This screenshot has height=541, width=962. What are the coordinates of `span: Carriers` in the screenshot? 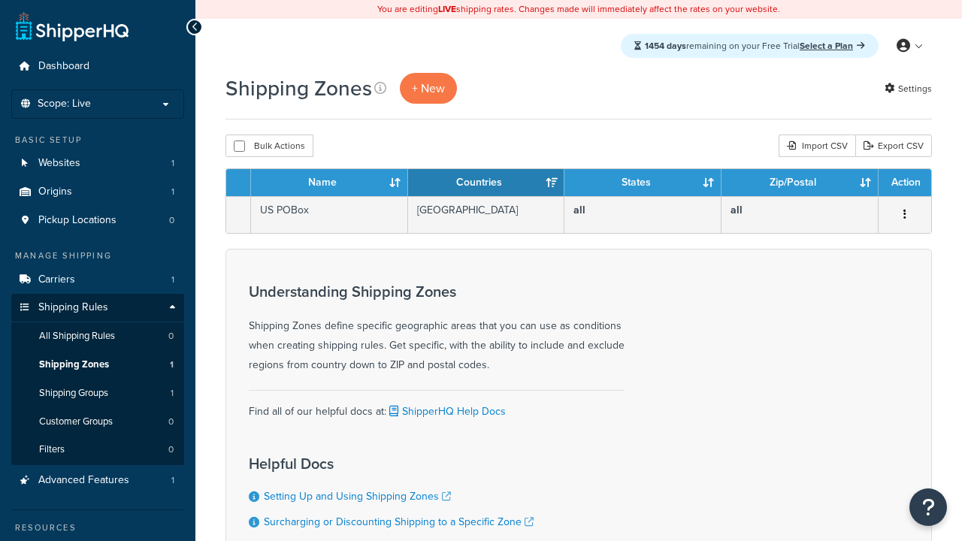 It's located at (56, 280).